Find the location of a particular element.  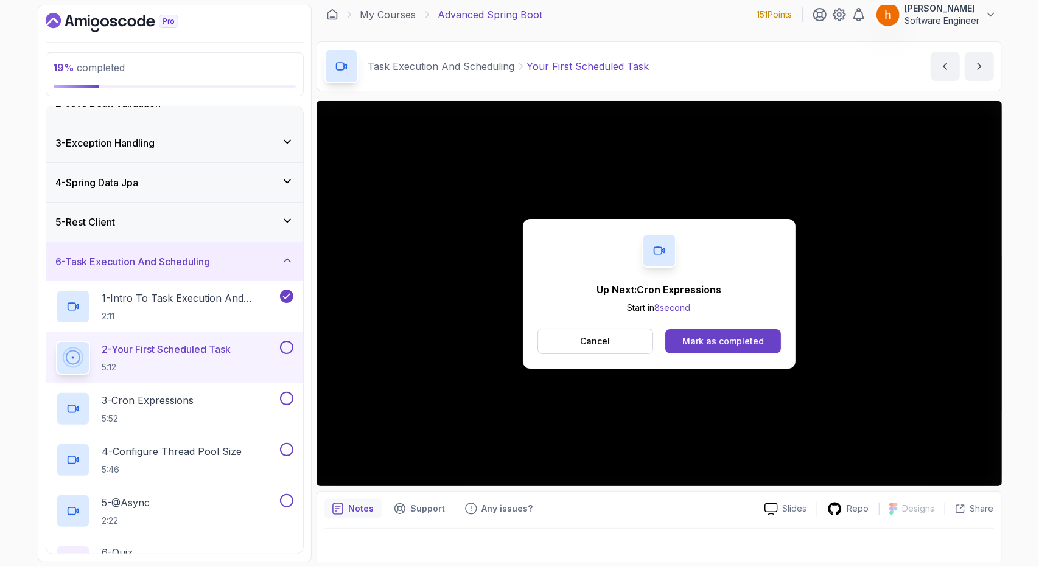

p: 2:11 is located at coordinates (190, 316).